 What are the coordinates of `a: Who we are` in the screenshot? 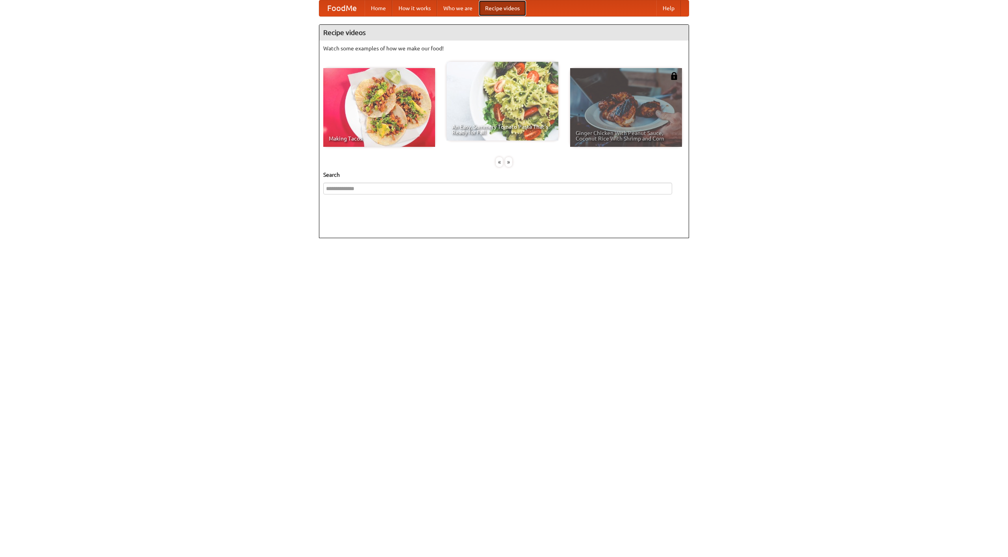 It's located at (458, 8).